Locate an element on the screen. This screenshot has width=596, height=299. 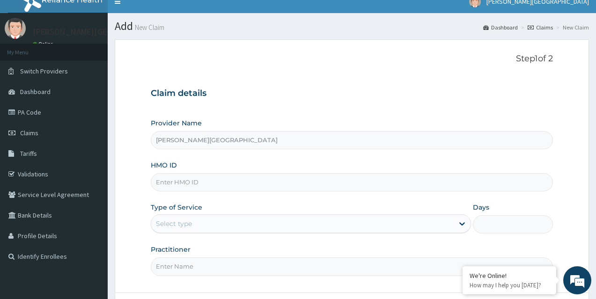
h3: Claim details is located at coordinates (351, 94).